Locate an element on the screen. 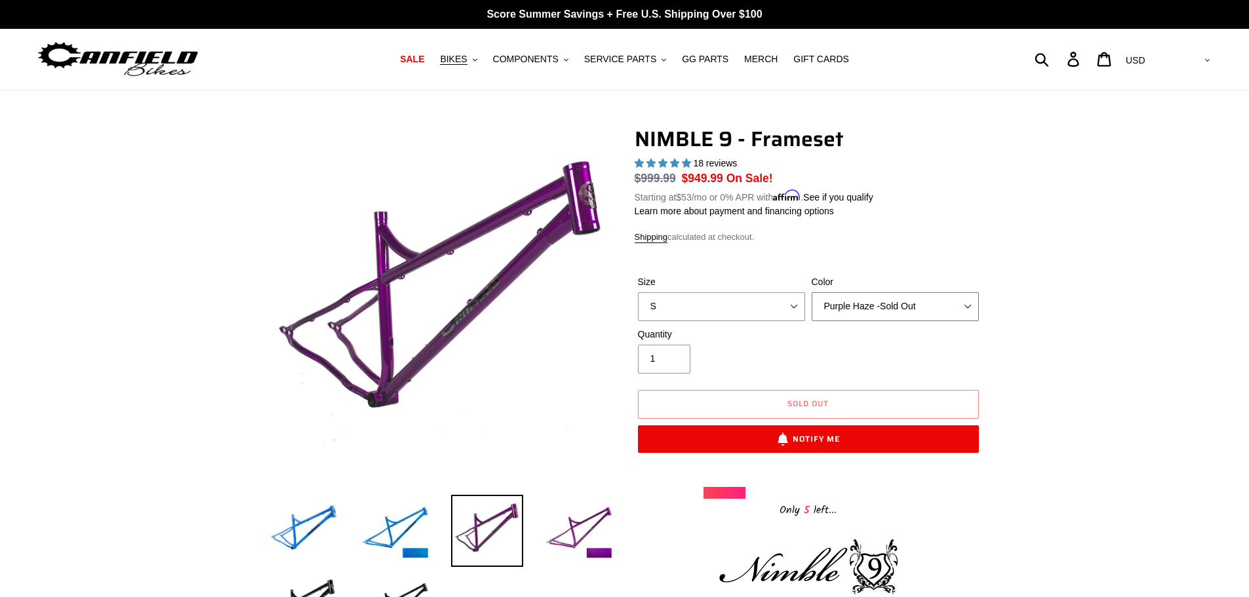 This screenshot has height=597, width=1249. button: COMPONENTS is located at coordinates (530, 59).